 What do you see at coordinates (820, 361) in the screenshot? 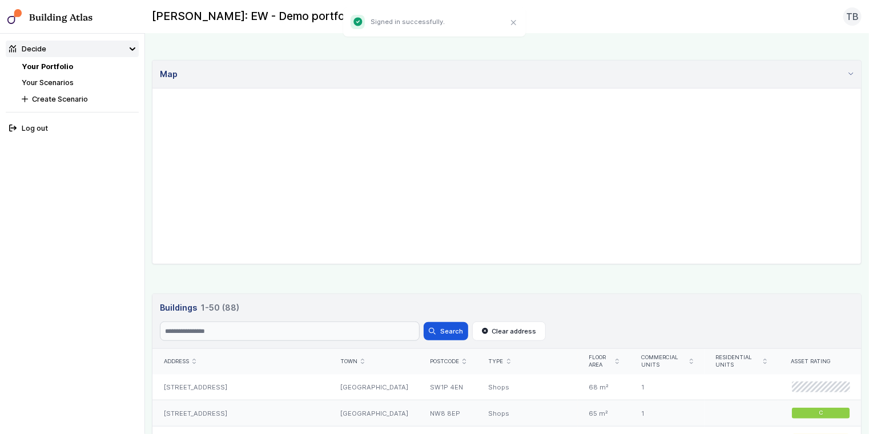
I see `div: Asset rating` at bounding box center [820, 361].